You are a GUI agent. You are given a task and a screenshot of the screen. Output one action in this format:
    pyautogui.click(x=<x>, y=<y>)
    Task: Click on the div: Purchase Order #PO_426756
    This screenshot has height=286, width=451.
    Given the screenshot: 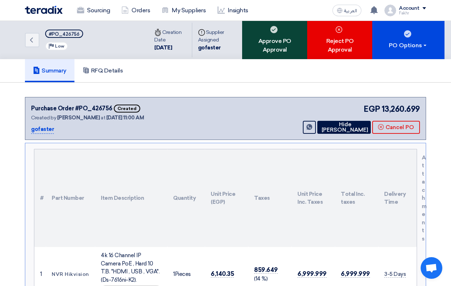 What is the action you would take?
    pyautogui.click(x=72, y=109)
    